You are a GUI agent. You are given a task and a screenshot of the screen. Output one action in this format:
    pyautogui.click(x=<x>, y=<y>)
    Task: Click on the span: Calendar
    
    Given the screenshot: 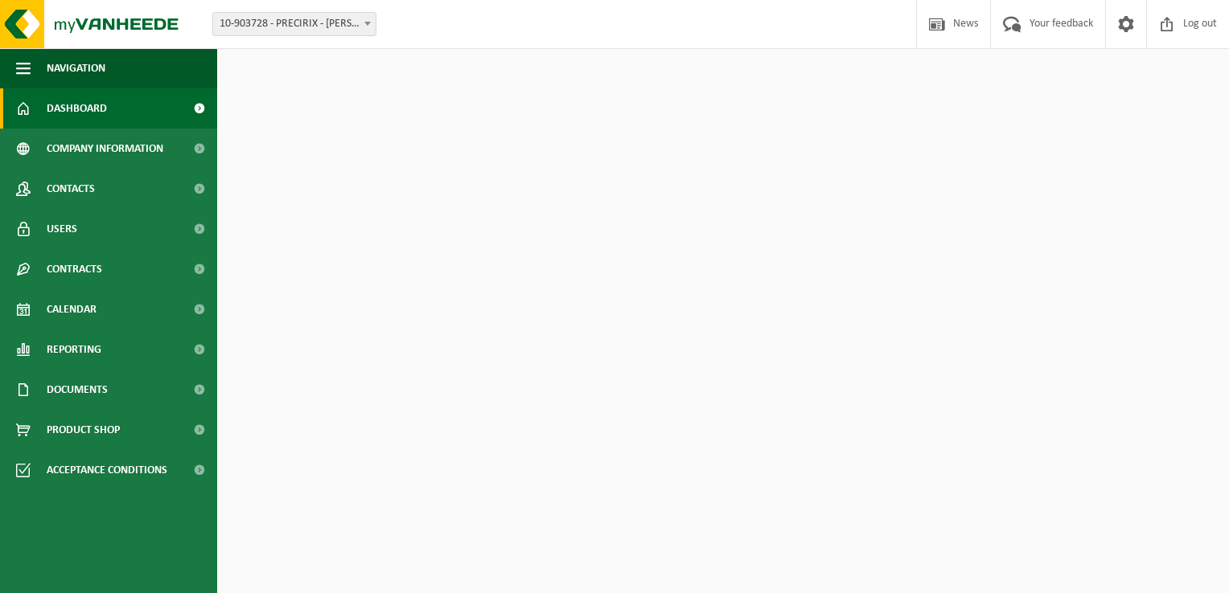 What is the action you would take?
    pyautogui.click(x=72, y=310)
    